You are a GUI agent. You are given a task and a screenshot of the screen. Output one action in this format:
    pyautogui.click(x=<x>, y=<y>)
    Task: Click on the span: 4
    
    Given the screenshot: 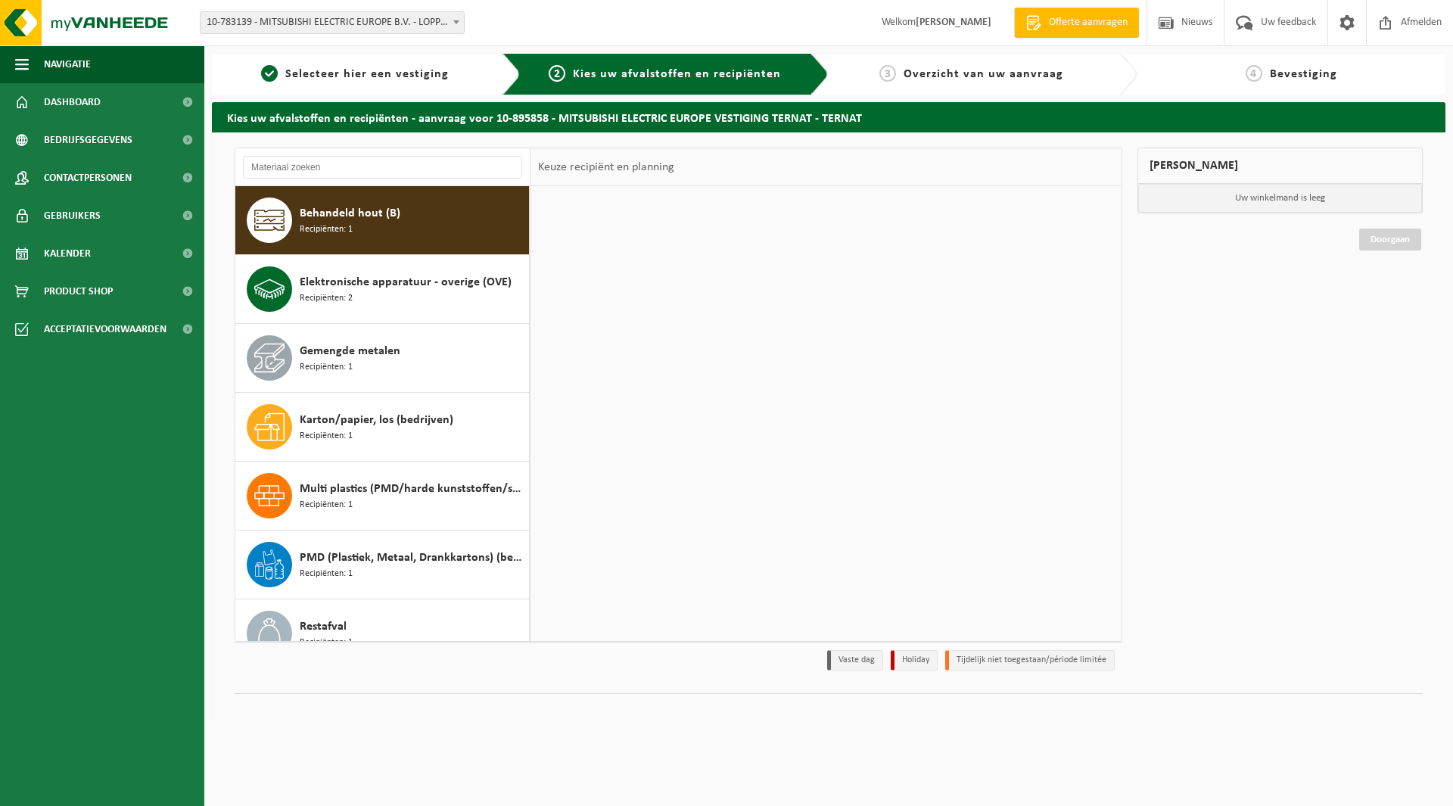 What is the action you would take?
    pyautogui.click(x=1254, y=73)
    